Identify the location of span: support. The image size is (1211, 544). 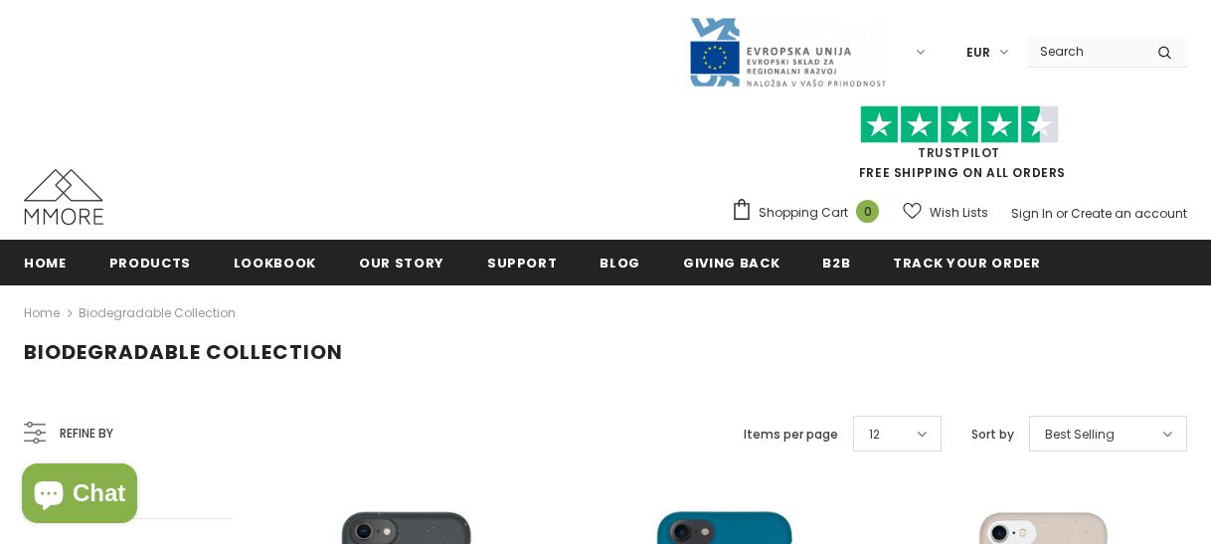
(522, 263).